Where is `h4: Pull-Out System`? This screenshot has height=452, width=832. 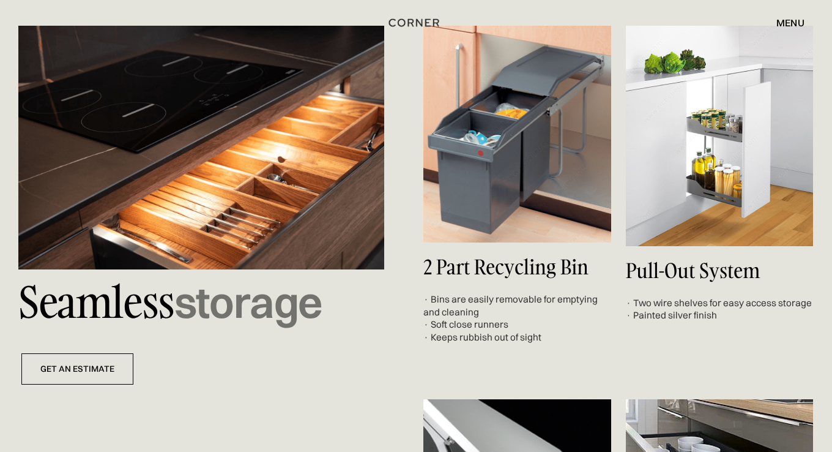 h4: Pull-Out System is located at coordinates (720, 271).